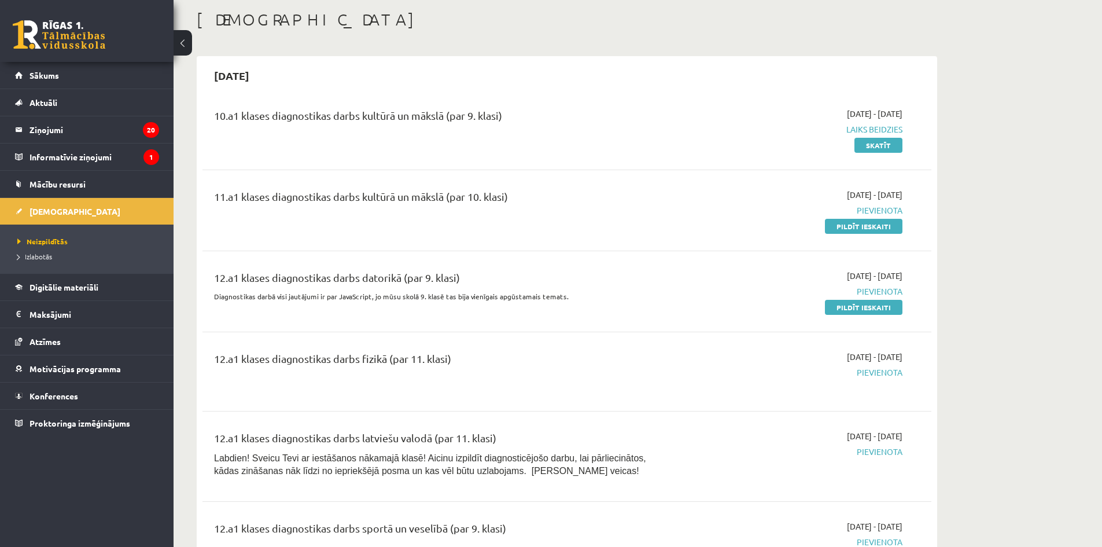 This screenshot has width=1102, height=547. Describe the element at coordinates (87, 75) in the screenshot. I see `a: Sākums` at that location.